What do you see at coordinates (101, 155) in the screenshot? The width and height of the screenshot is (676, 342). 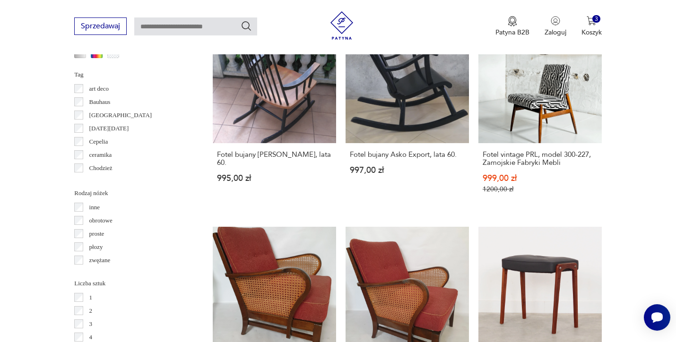 I see `p: ceramika` at bounding box center [101, 155].